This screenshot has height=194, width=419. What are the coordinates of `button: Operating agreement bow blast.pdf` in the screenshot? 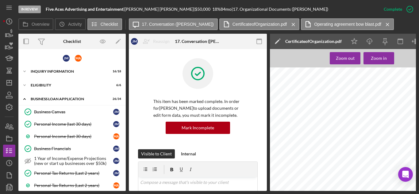 It's located at (347, 24).